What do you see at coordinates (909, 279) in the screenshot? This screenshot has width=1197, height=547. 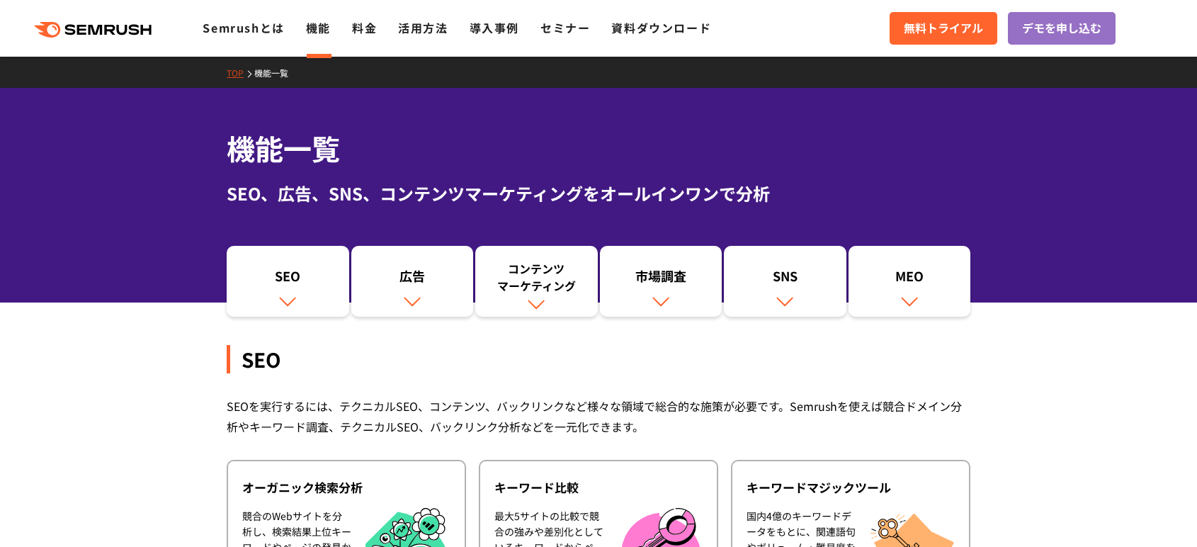 I see `div: MEO` at bounding box center [909, 279].